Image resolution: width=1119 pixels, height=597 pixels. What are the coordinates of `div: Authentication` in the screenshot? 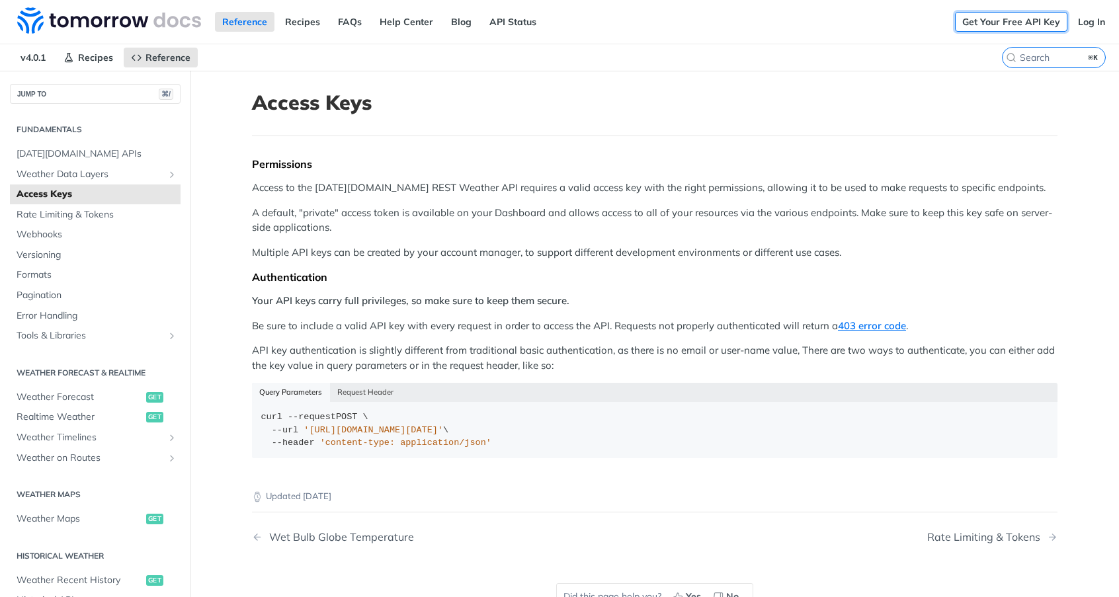 It's located at (655, 277).